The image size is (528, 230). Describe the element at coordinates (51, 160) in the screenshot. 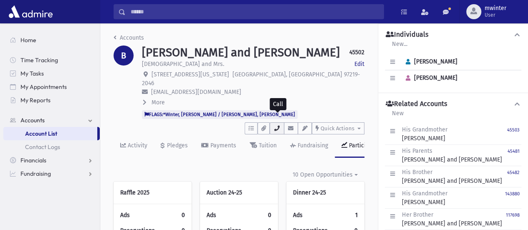

I see `a: Financials` at that location.